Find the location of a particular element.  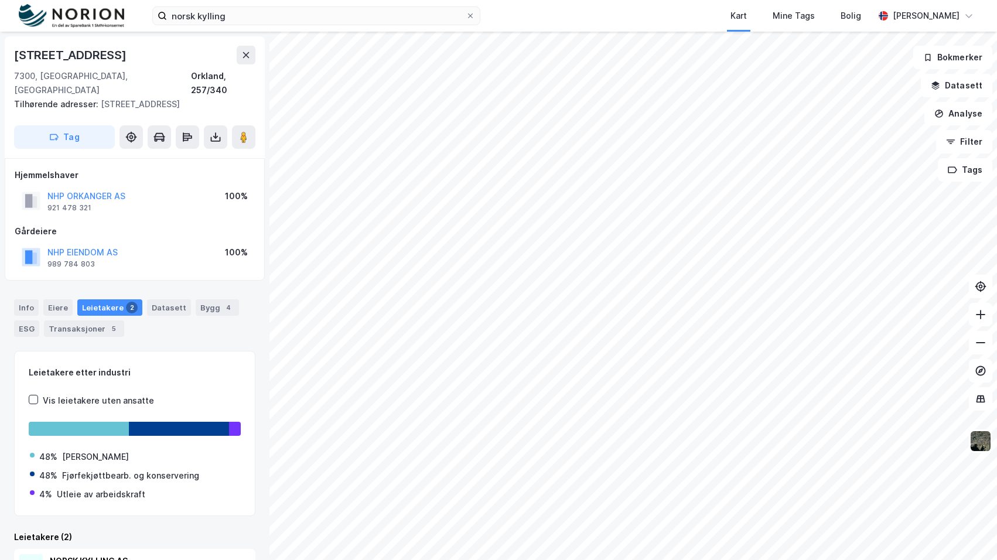

div: Info is located at coordinates (26, 307).